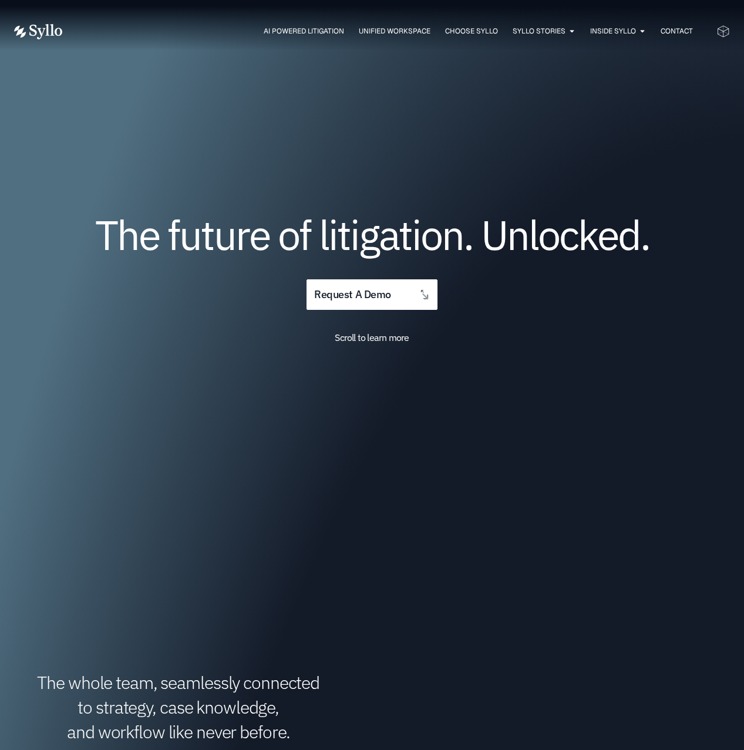  I want to click on span: Unified Workspace, so click(394, 31).